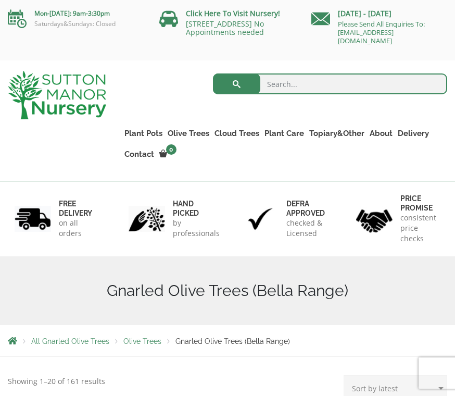 This screenshot has width=455, height=396. I want to click on a: 0, so click(168, 154).